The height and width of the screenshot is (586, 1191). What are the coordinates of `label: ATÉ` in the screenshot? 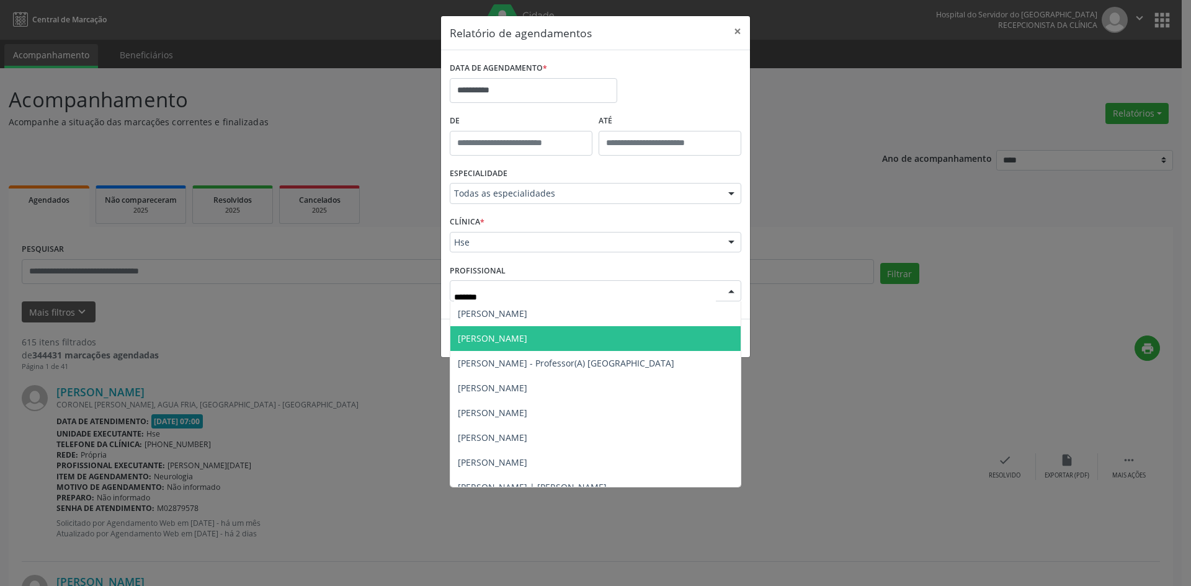 It's located at (670, 121).